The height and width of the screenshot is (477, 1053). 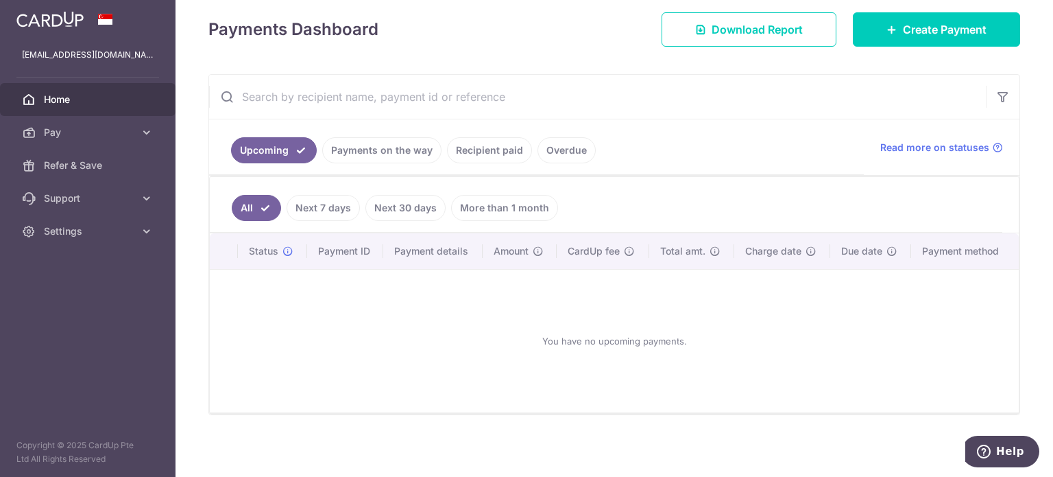 I want to click on span: Total amt., so click(x=683, y=251).